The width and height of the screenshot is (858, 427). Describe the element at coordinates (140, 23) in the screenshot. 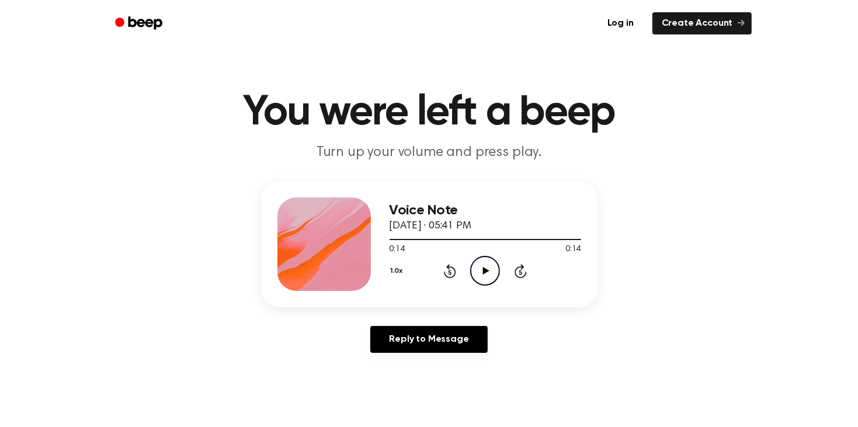

I see `a: Beep` at that location.